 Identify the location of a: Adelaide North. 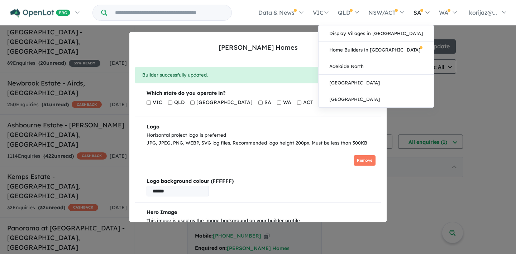
(376, 67).